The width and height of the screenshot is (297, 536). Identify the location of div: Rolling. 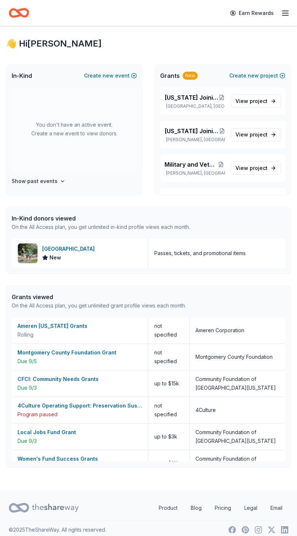
(80, 335).